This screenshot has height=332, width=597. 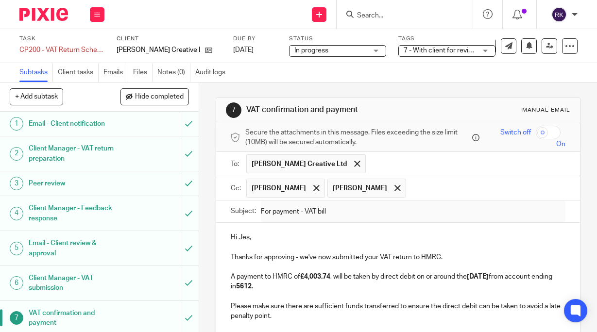 I want to click on div: 4, so click(x=17, y=214).